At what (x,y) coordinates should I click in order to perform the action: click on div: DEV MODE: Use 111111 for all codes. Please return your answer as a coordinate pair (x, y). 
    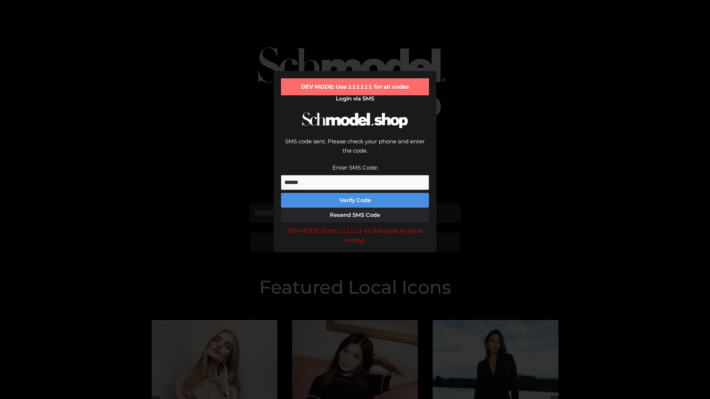
    Looking at the image, I should click on (355, 87).